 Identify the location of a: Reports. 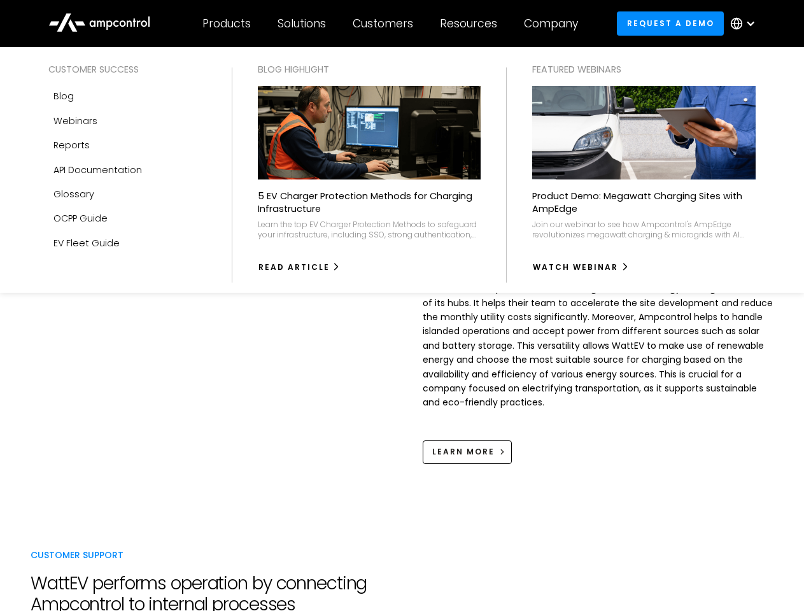
(127, 145).